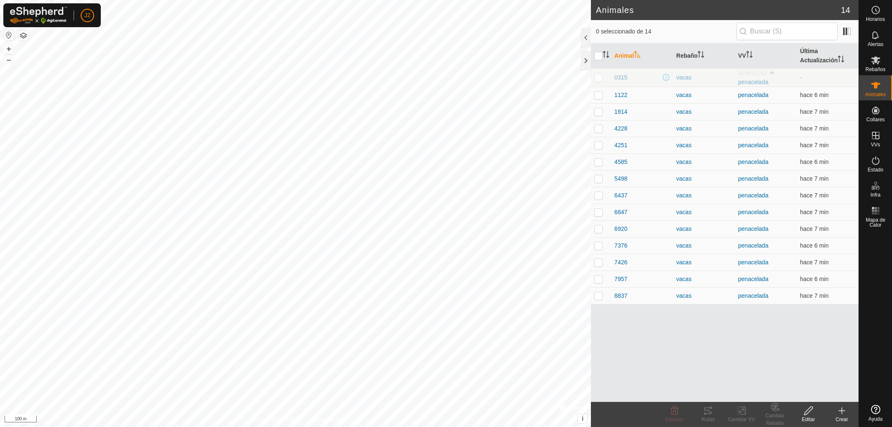 This screenshot has width=892, height=427. What do you see at coordinates (875, 19) in the screenshot?
I see `span: Horarios` at bounding box center [875, 19].